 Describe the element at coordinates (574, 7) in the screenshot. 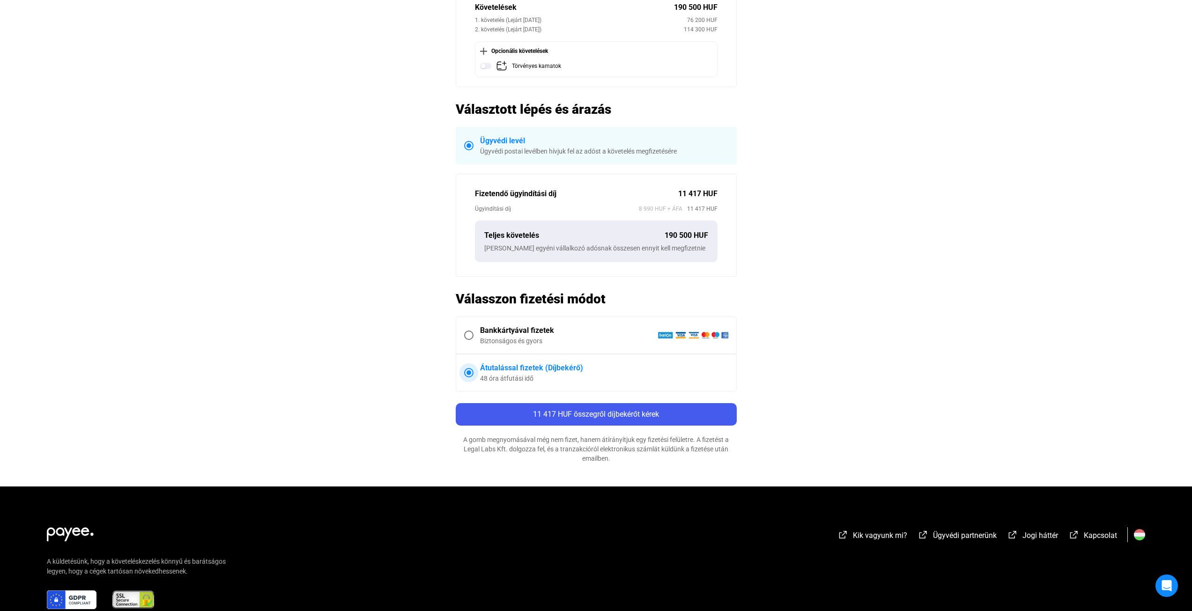

I see `div: Követelések` at that location.